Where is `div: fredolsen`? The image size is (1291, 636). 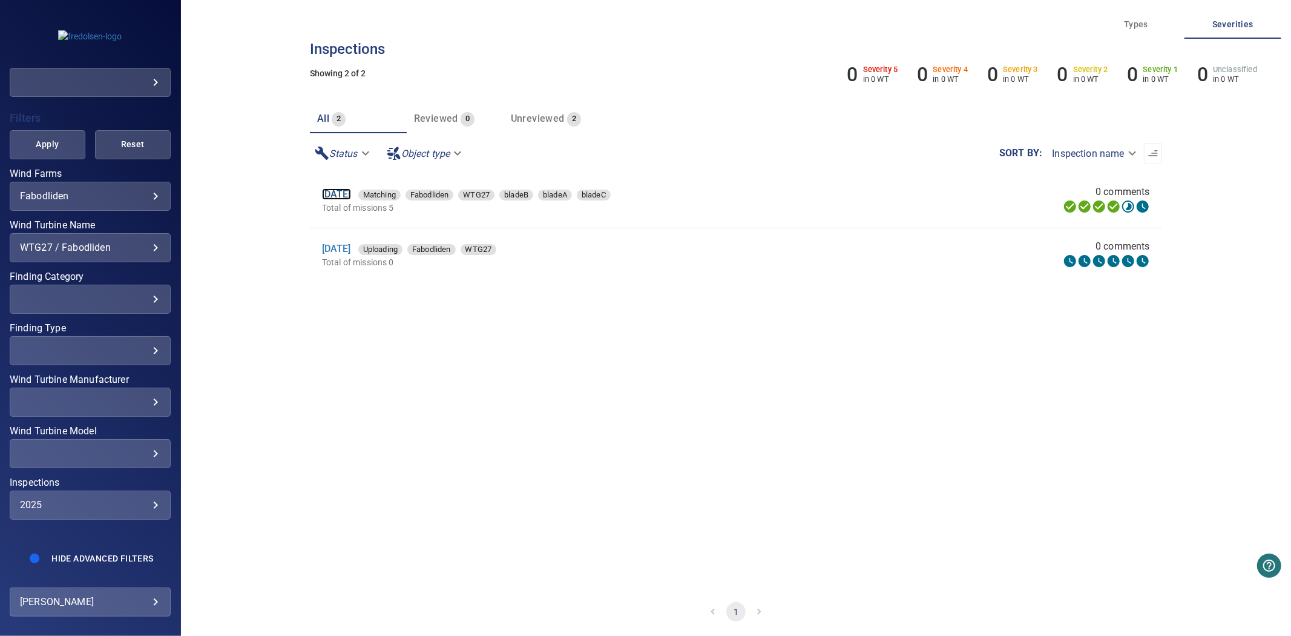
div: fredolsen is located at coordinates (90, 82).